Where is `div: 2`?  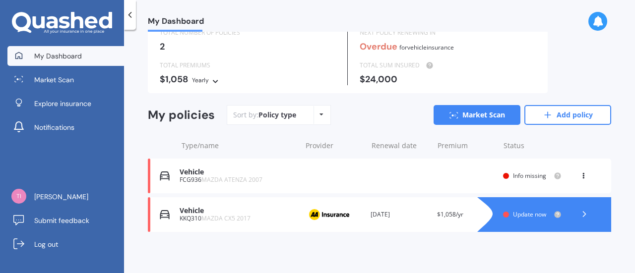 div: 2 is located at coordinates (247, 47).